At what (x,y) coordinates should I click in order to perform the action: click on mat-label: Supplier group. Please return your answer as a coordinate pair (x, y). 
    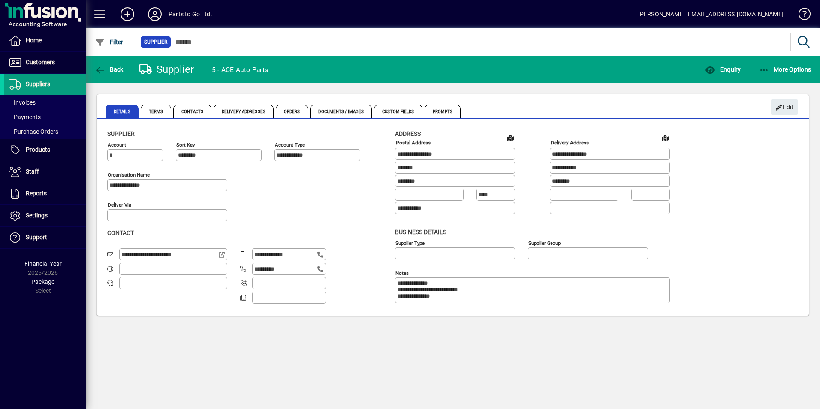
    Looking at the image, I should click on (544, 243).